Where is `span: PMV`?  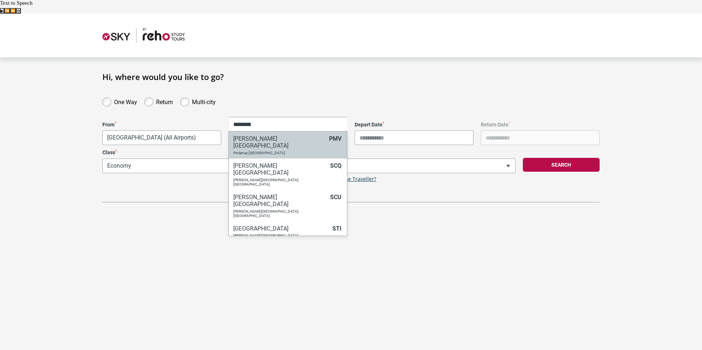
span: PMV is located at coordinates (335, 139).